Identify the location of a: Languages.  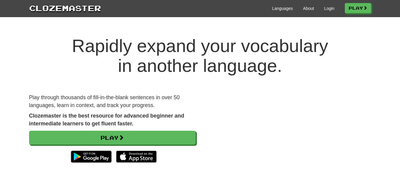
(282, 8).